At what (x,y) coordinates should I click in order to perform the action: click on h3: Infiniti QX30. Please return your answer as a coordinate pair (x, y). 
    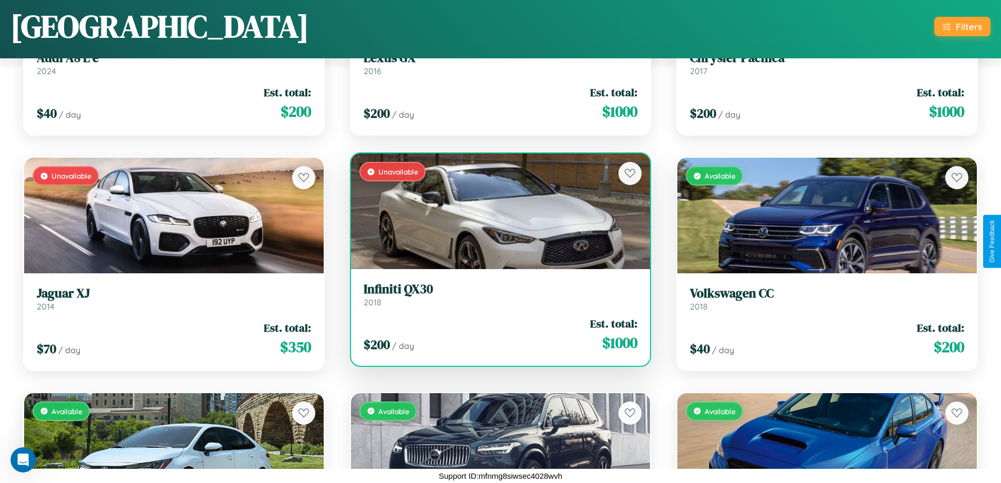
    Looking at the image, I should click on (501, 289).